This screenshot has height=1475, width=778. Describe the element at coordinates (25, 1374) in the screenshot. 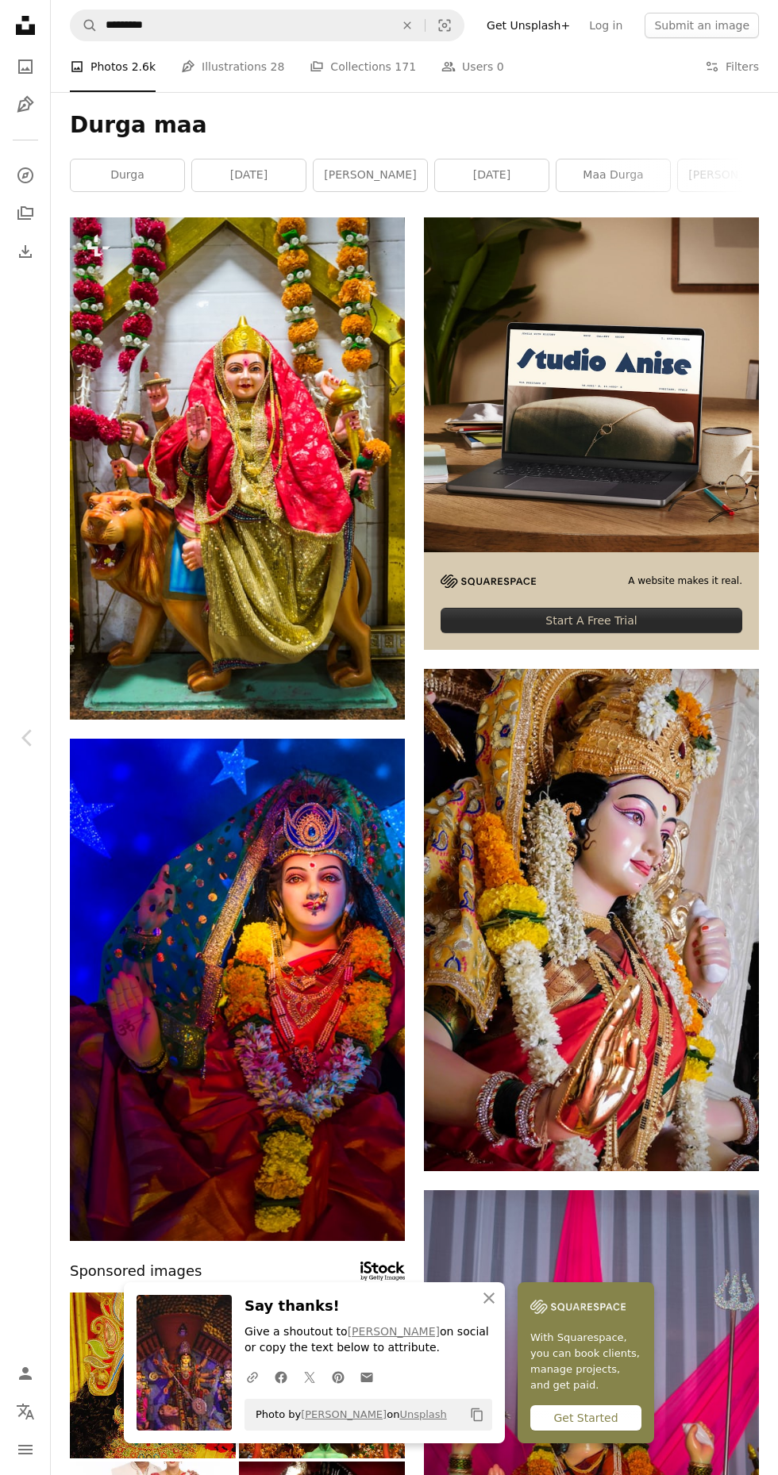

I see `a: Log in / Sign up` at that location.